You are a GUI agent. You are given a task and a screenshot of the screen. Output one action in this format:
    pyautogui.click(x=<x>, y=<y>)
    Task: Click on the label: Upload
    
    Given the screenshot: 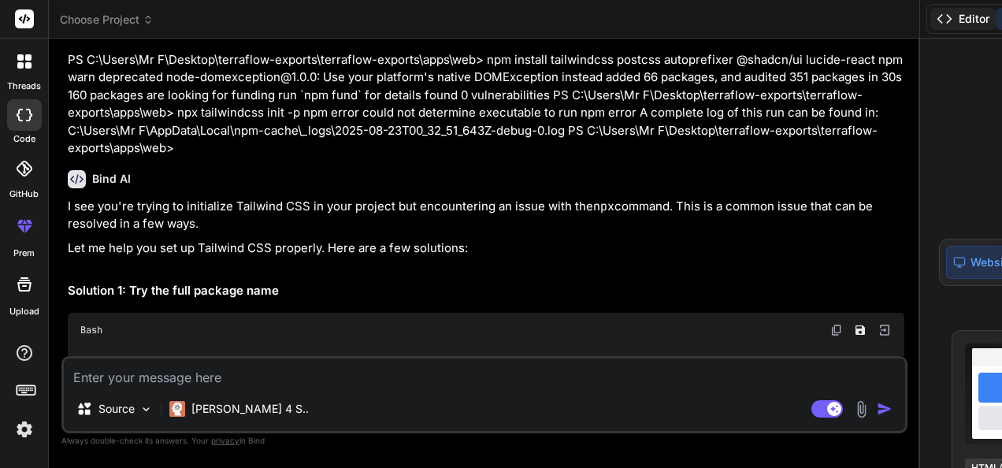 What is the action you would take?
    pyautogui.click(x=24, y=311)
    